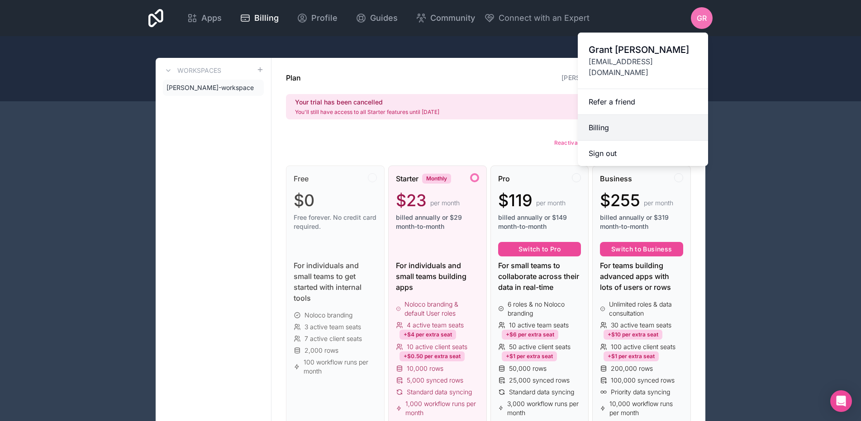 This screenshot has width=861, height=421. What do you see at coordinates (321, 350) in the screenshot?
I see `span: 2,000 rows` at bounding box center [321, 350].